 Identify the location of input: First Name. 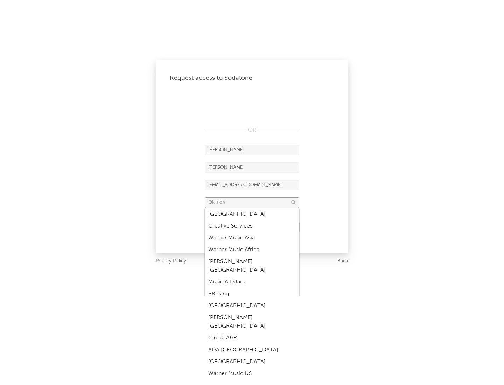
(252, 150).